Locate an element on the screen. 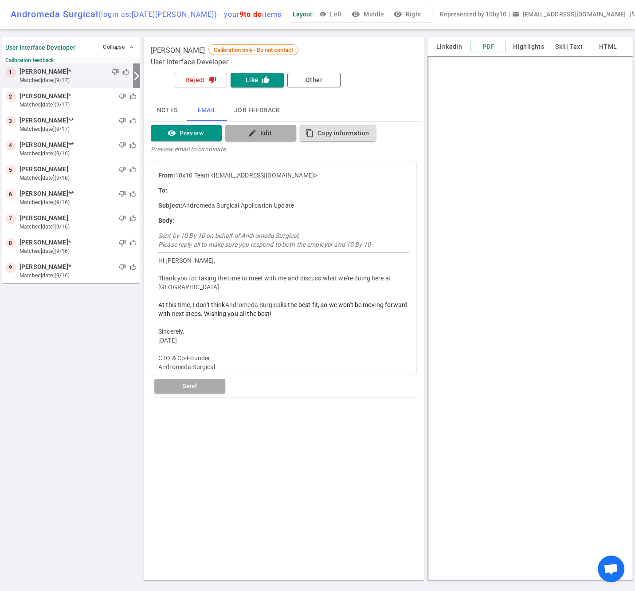  strong: User Interface Developer is located at coordinates (40, 47).